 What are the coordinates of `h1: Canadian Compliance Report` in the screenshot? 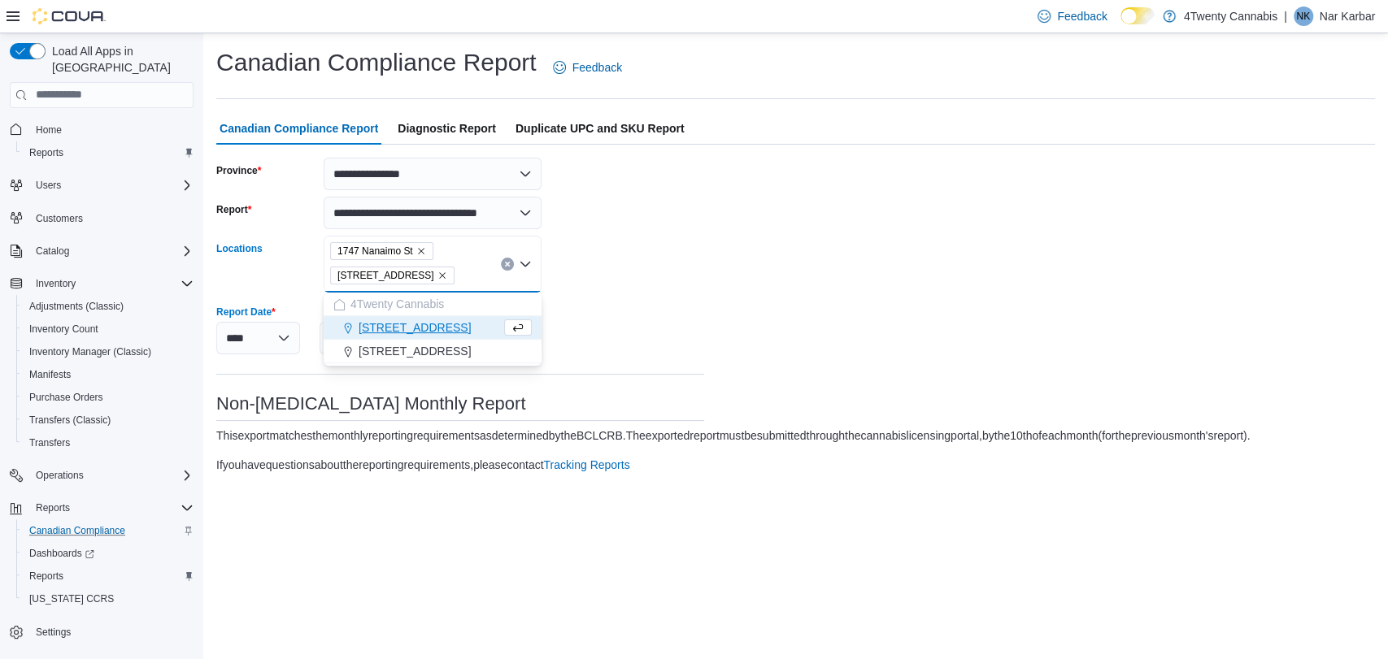 It's located at (376, 63).